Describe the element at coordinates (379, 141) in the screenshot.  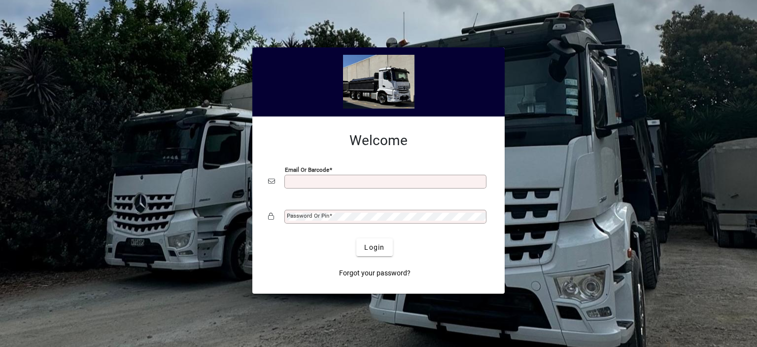
I see `h2: Welcome` at that location.